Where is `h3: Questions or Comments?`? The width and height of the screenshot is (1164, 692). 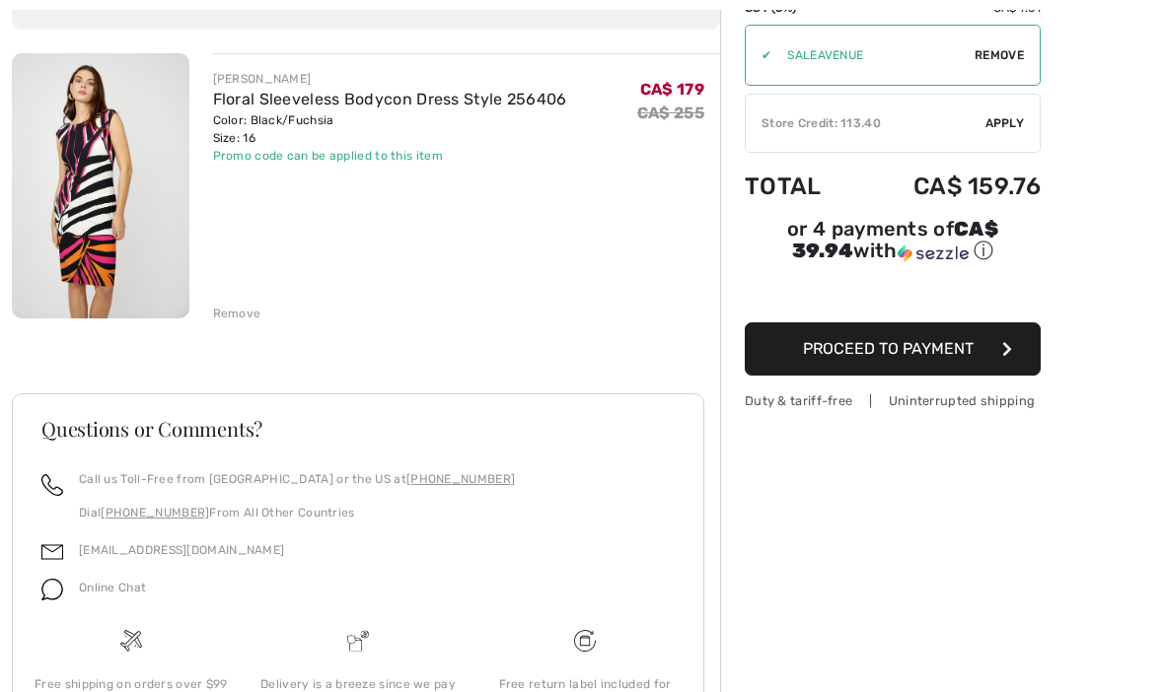 h3: Questions or Comments? is located at coordinates (358, 429).